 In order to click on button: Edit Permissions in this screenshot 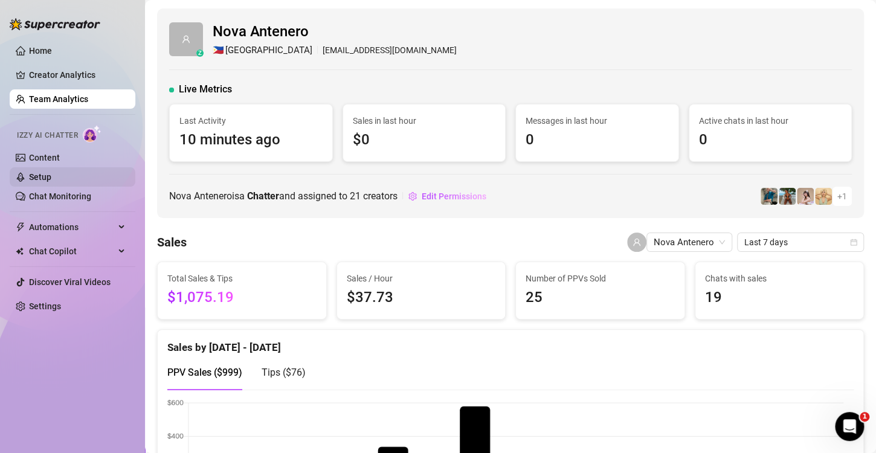, I will do `click(447, 196)`.